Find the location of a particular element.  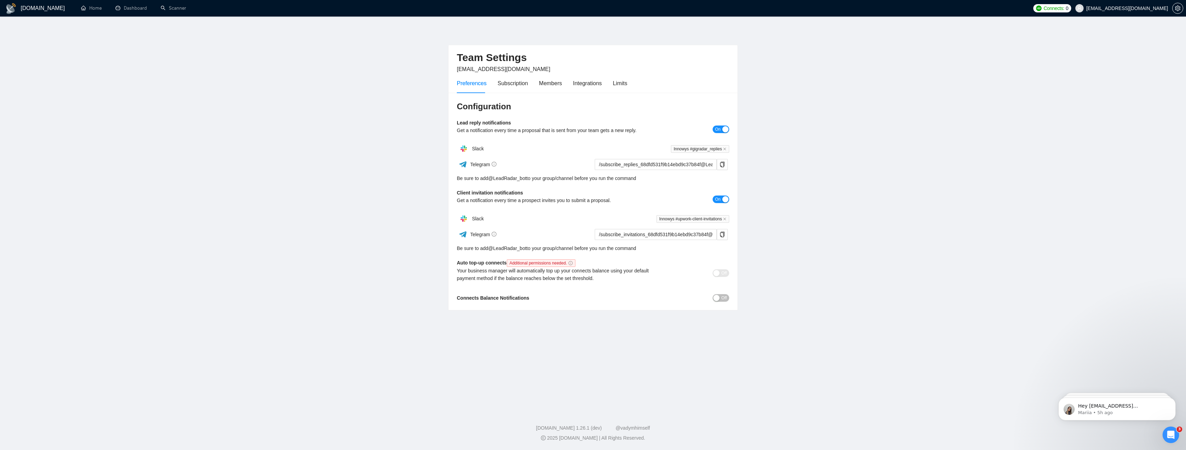

img: logo is located at coordinates (11, 9).